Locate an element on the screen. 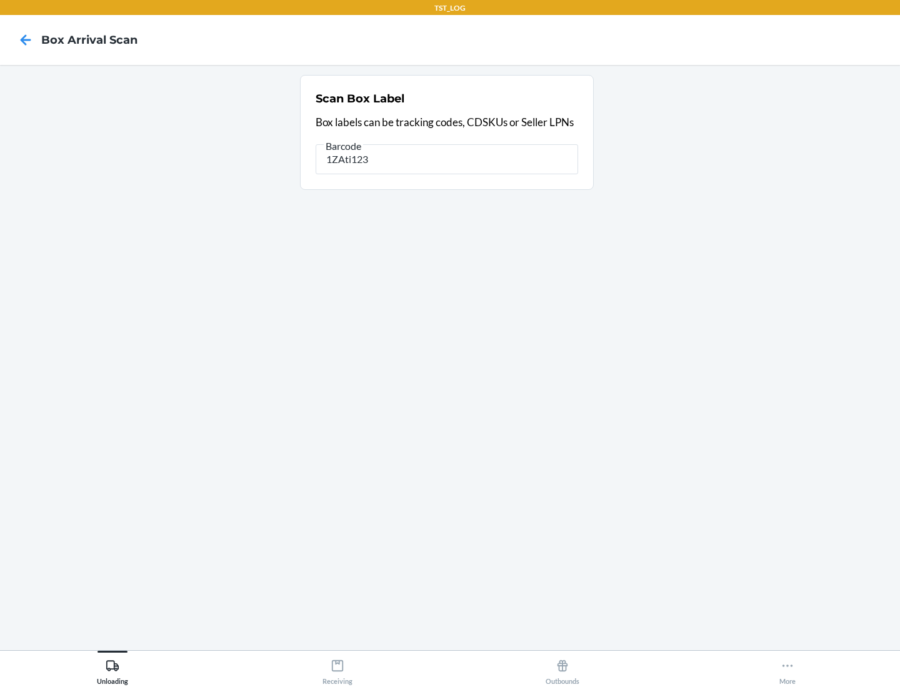  div: Unloading is located at coordinates (112, 670).